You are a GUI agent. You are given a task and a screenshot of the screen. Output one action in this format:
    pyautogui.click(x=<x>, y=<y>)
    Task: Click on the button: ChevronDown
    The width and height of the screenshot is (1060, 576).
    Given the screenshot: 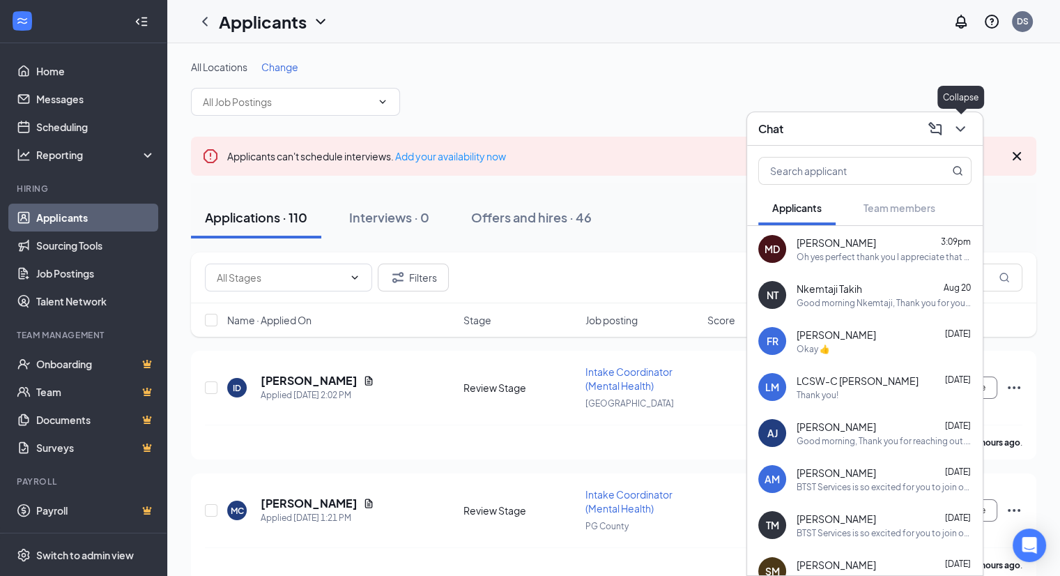 What is the action you would take?
    pyautogui.click(x=960, y=129)
    